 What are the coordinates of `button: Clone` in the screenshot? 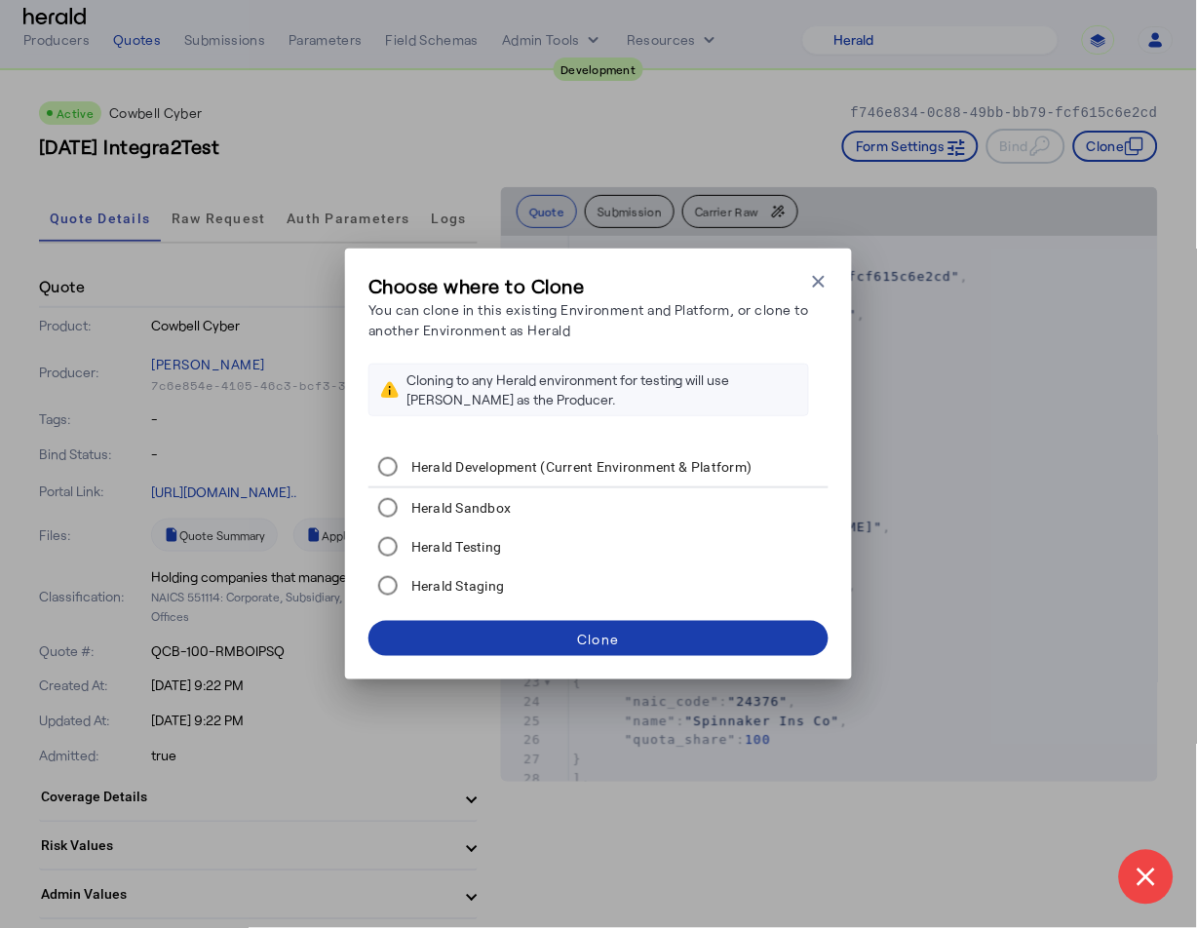 It's located at (599, 639).